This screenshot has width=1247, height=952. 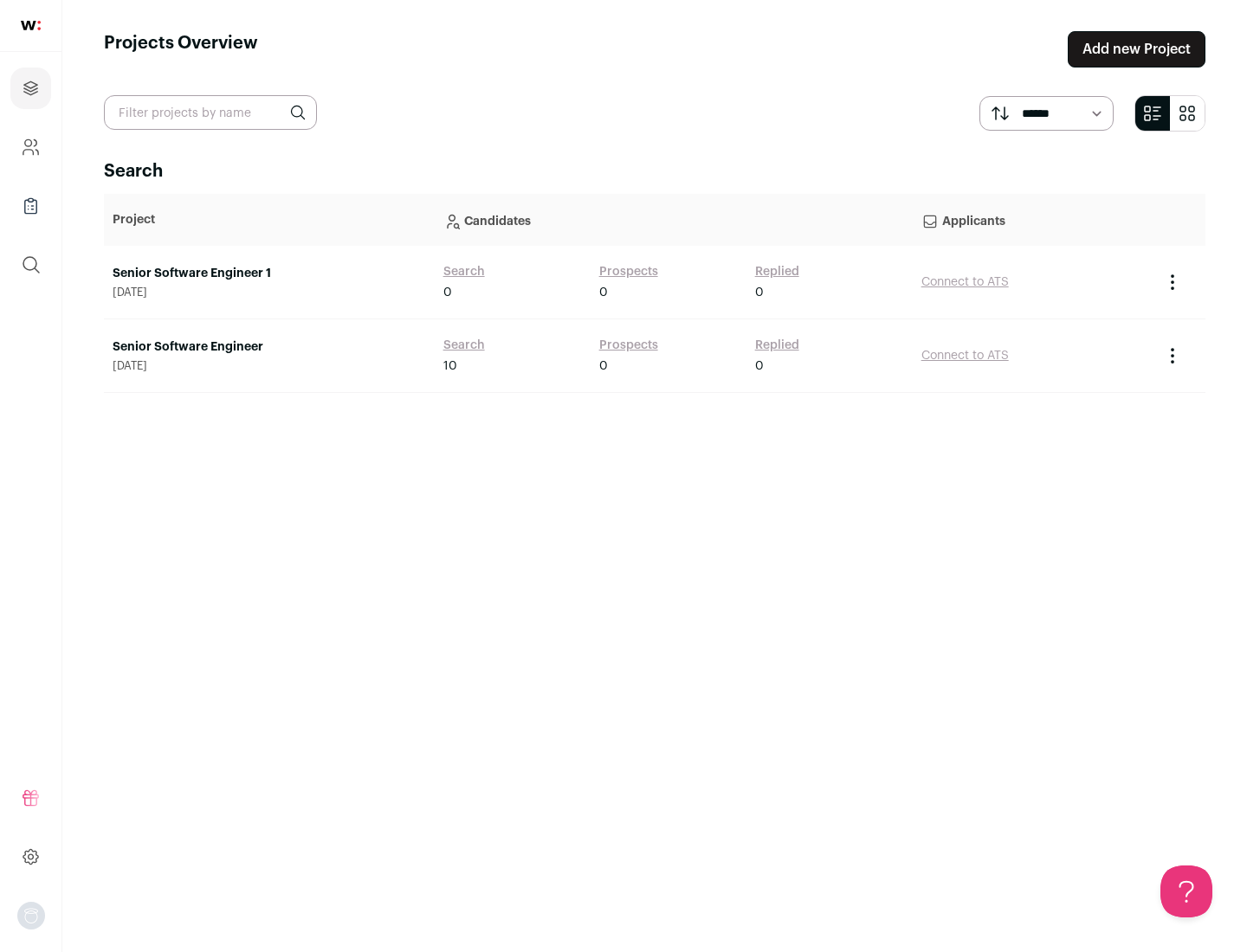 What do you see at coordinates (181, 50) in the screenshot?
I see `h1: Projects Overview` at bounding box center [181, 50].